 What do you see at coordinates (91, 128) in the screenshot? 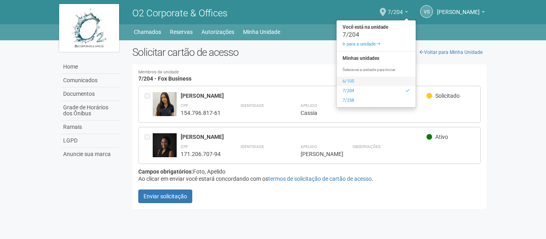
I see `a: Ramais` at bounding box center [91, 128].